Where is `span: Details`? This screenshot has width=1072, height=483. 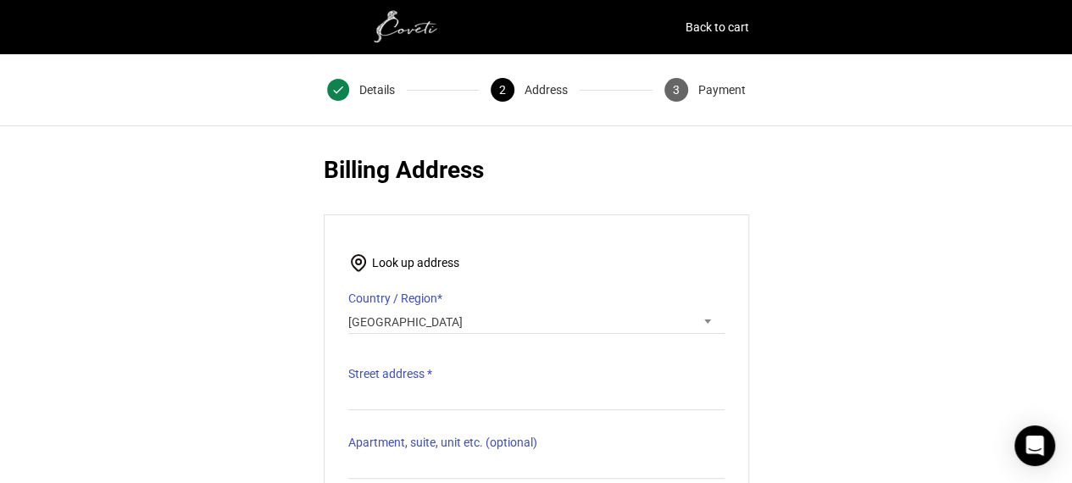
span: Details is located at coordinates (377, 90).